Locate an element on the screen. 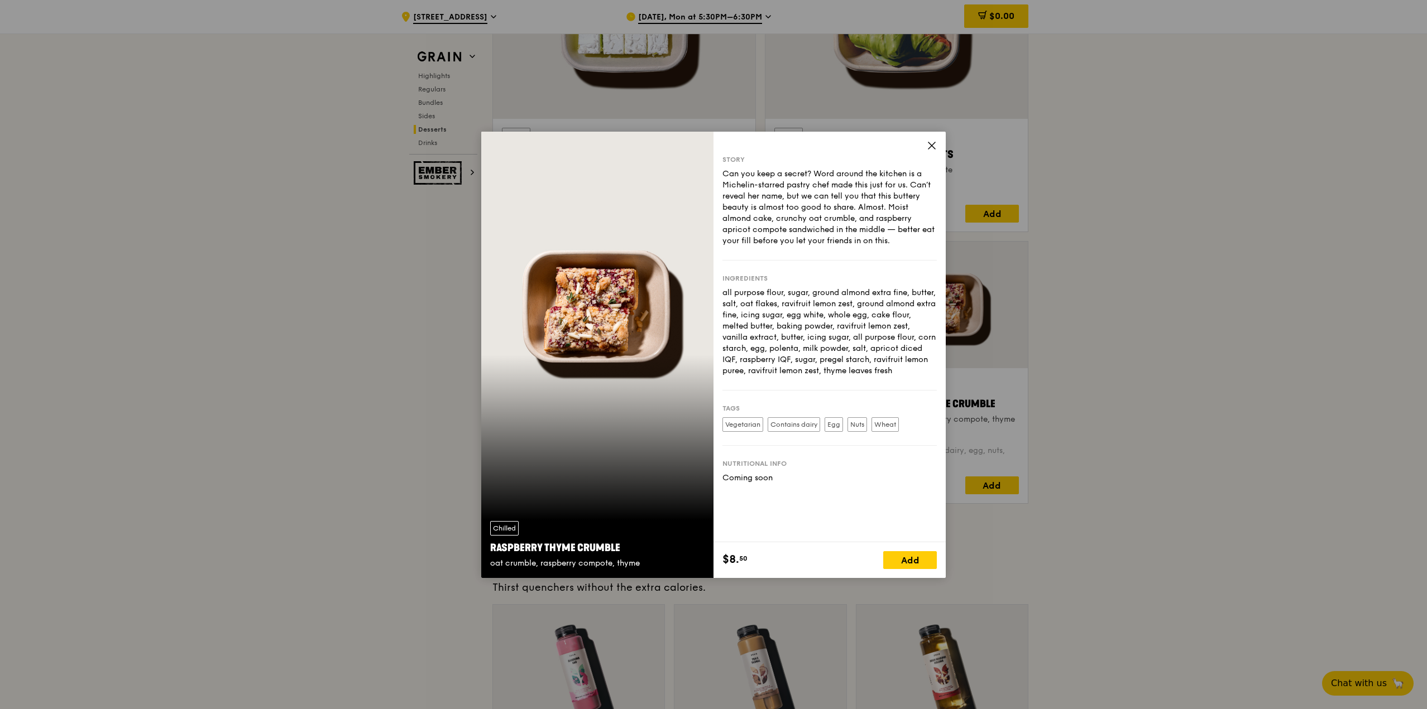 The image size is (1427, 709). div: Add is located at coordinates (910, 560).